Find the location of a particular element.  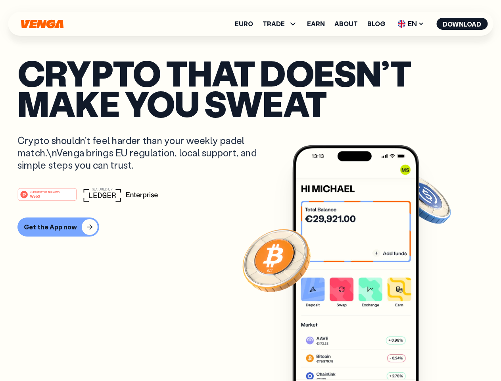

a: About is located at coordinates (346, 24).